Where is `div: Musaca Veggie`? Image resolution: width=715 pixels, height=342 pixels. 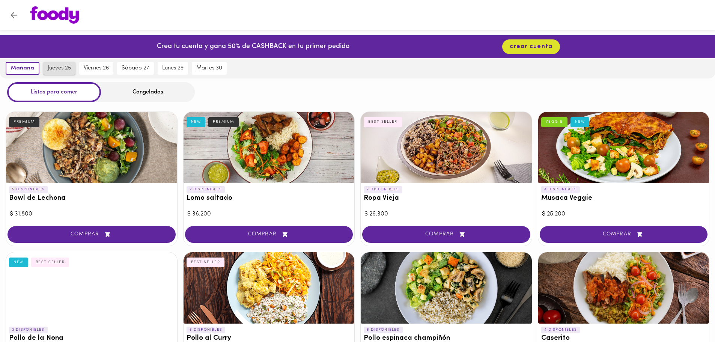
div: Musaca Veggie is located at coordinates (624, 148).